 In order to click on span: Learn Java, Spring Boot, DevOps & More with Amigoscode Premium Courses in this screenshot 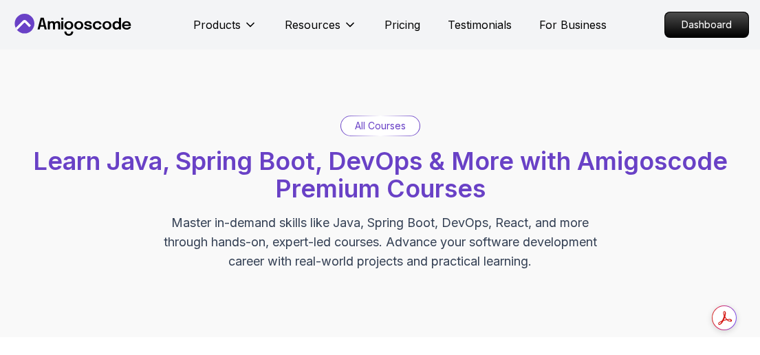, I will do `click(380, 175)`.